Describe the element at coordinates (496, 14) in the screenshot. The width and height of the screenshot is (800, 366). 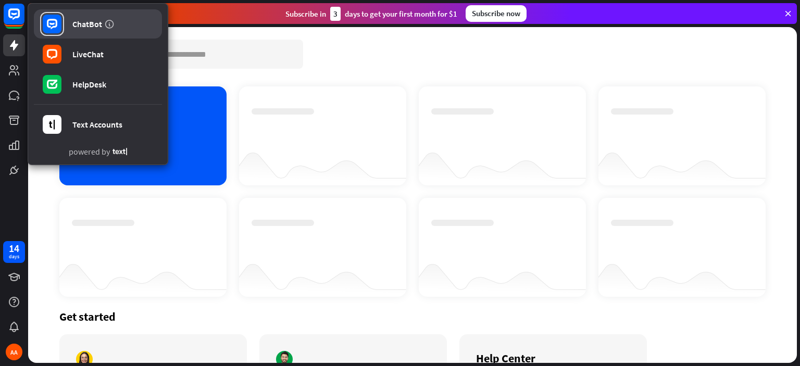
I see `div: Subscribe now` at that location.